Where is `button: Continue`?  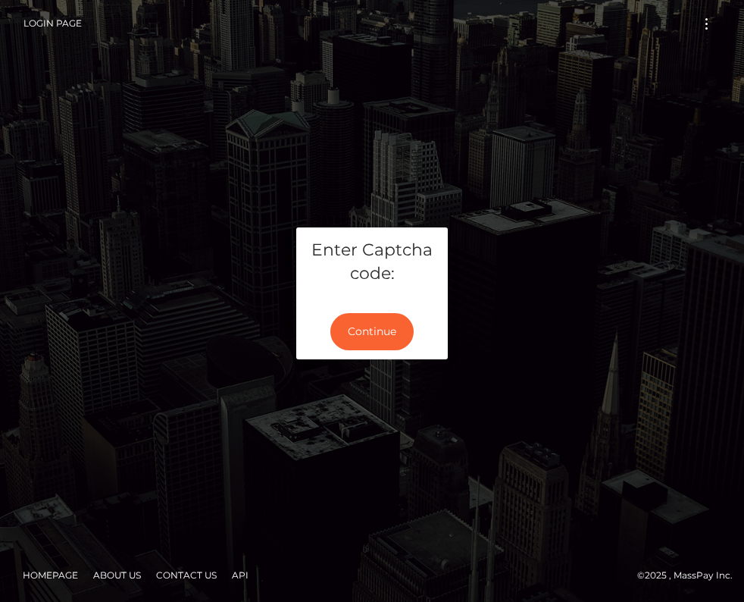
button: Continue is located at coordinates (372, 331).